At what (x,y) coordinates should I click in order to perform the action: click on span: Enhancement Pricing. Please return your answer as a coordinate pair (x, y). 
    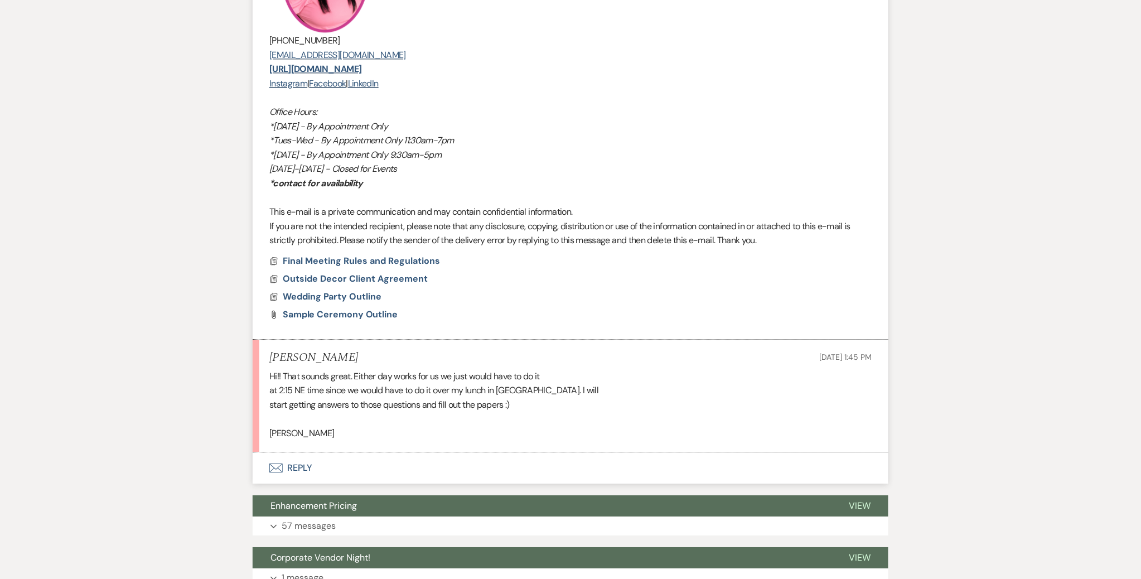
    Looking at the image, I should click on (313, 505).